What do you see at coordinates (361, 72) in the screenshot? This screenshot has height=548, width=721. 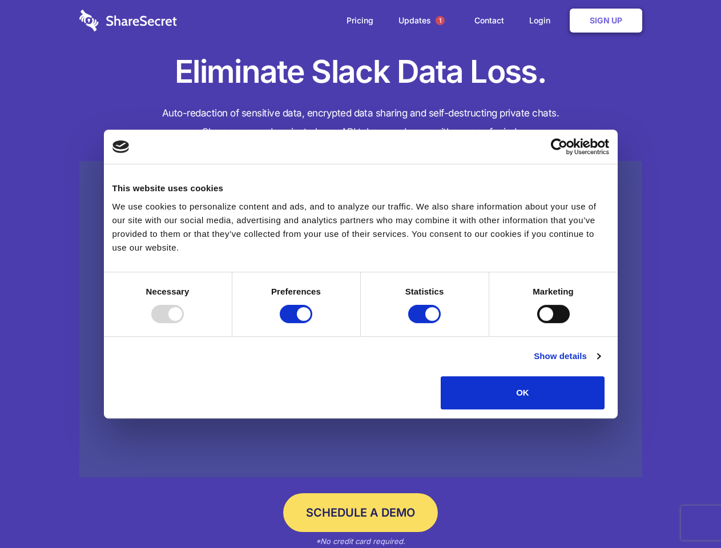 I see `h1: Eliminate Slack Data Loss.` at bounding box center [361, 72].